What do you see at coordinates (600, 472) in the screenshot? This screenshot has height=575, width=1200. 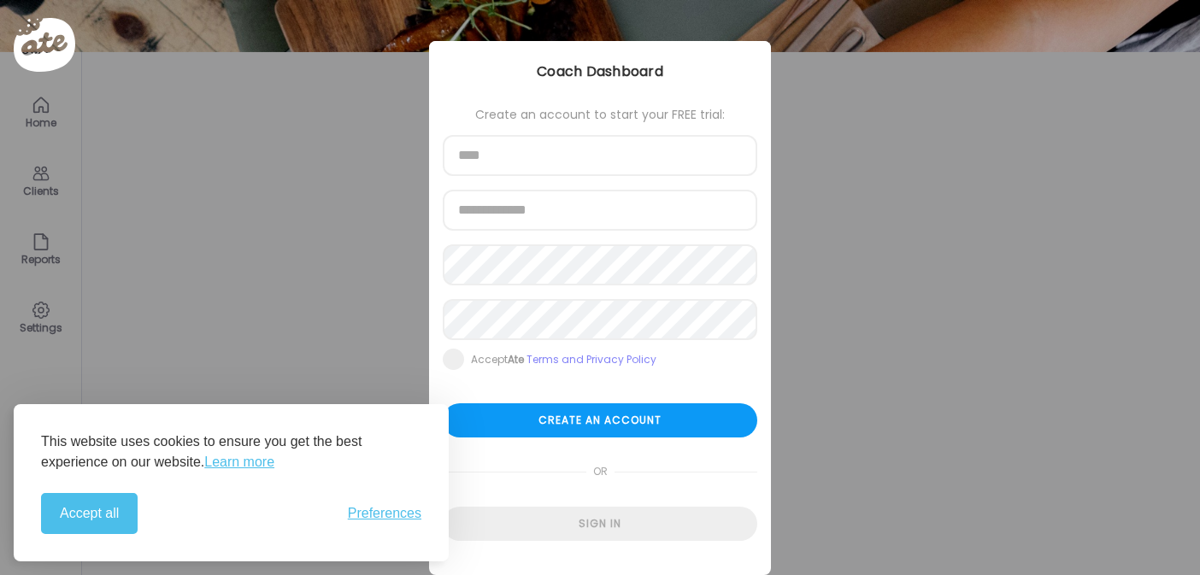 I see `span: or` at bounding box center [600, 472].